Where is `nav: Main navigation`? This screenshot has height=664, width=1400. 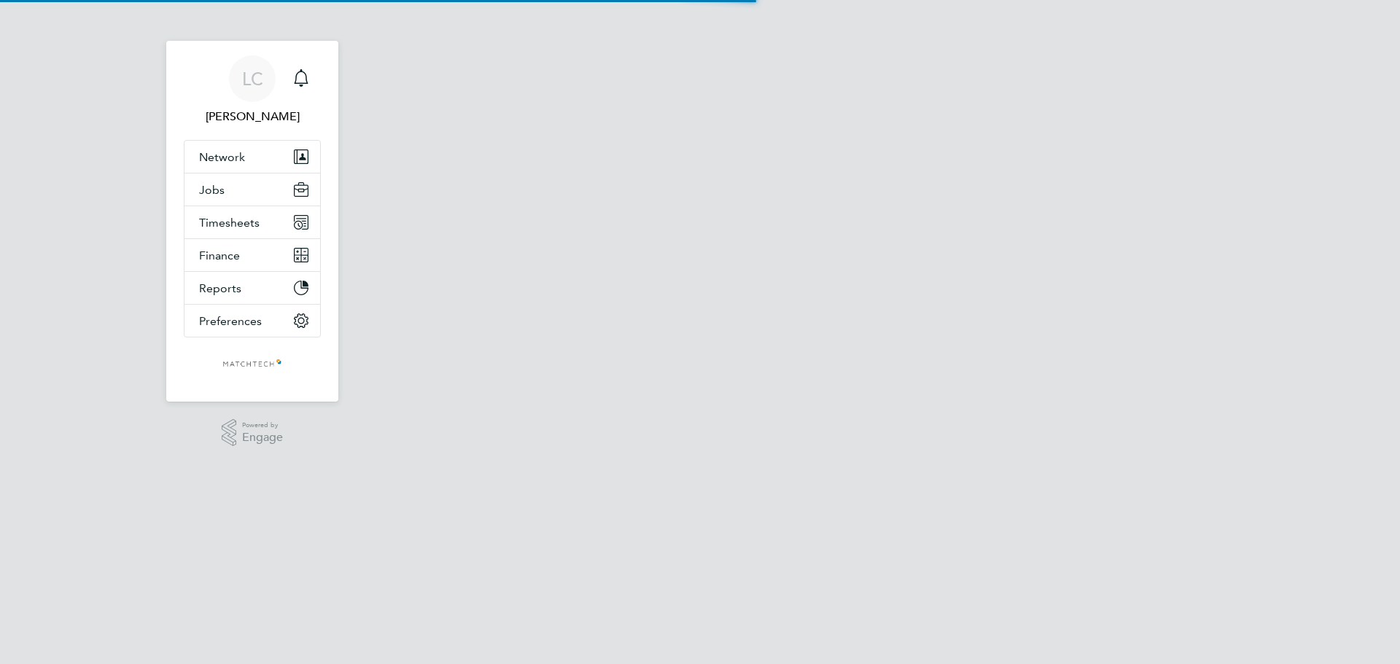
nav: Main navigation is located at coordinates (252, 221).